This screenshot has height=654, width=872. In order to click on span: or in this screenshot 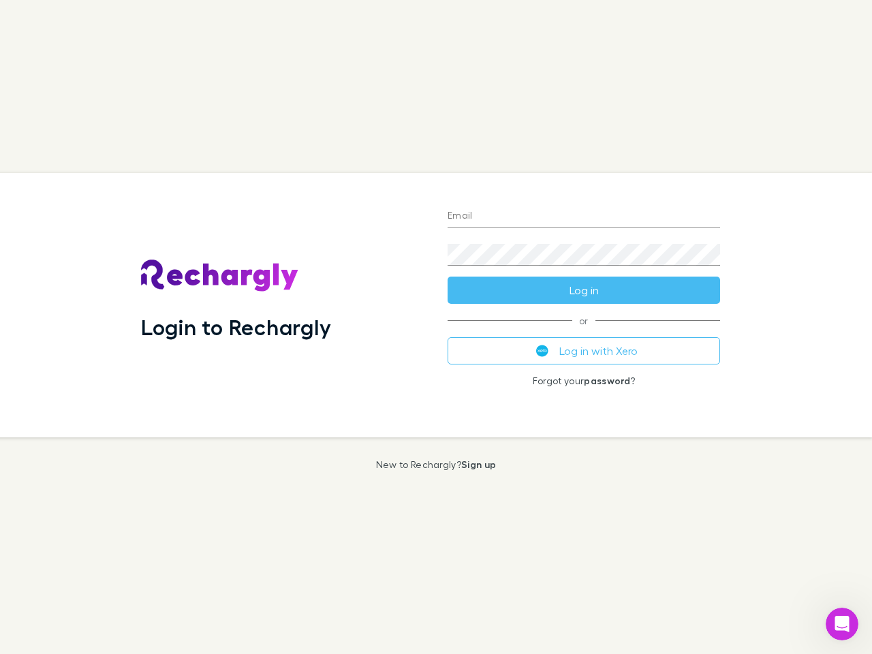, I will do `click(584, 320)`.